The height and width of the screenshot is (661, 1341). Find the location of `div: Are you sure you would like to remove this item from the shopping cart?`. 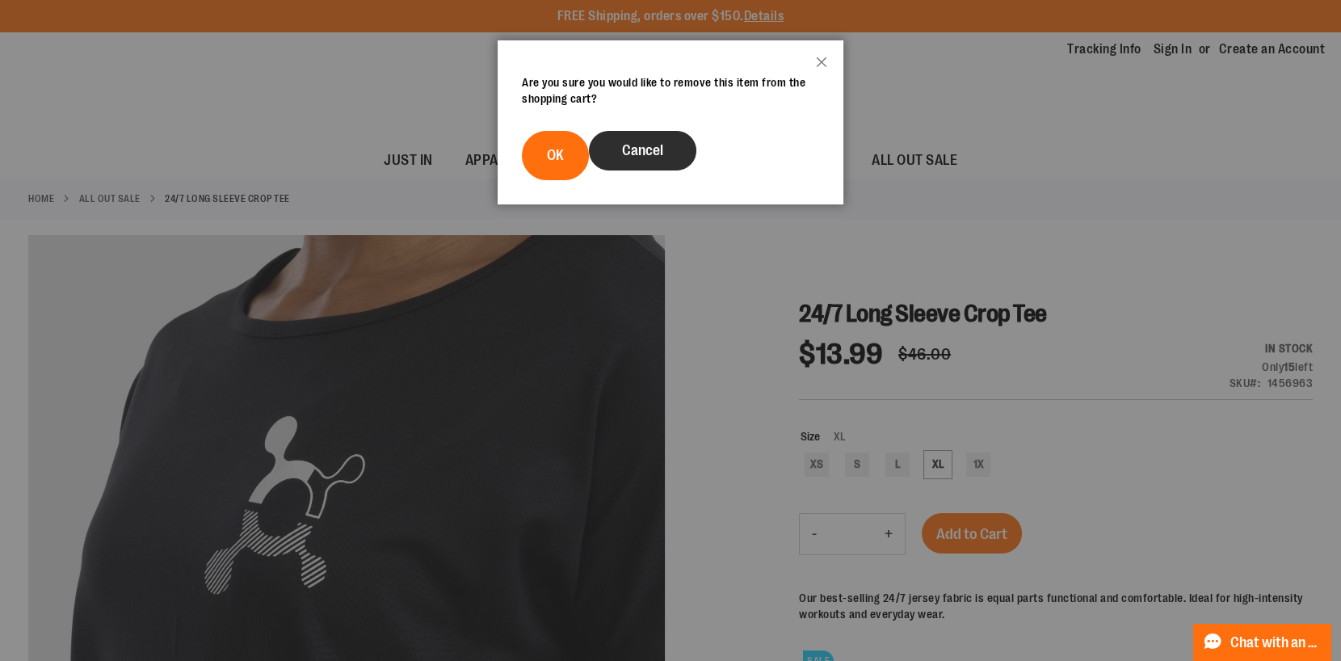

div: Are you sure you would like to remove this item from the shopping cart? is located at coordinates (671, 90).